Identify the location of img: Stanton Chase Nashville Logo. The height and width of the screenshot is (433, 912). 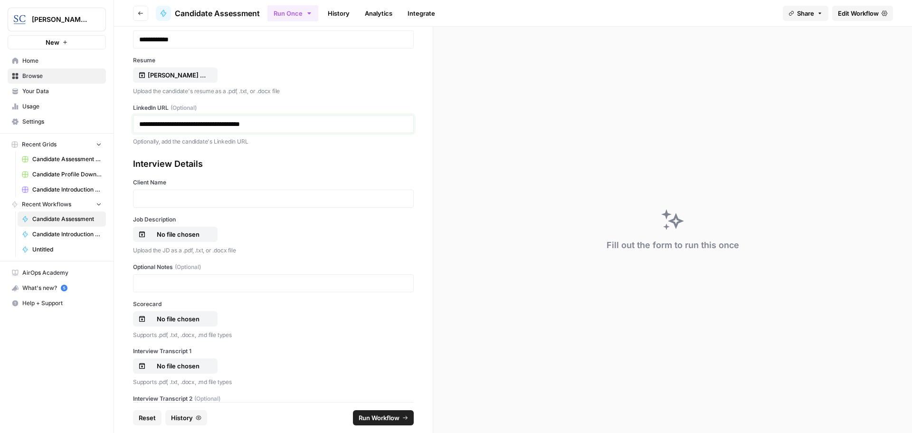
(19, 19).